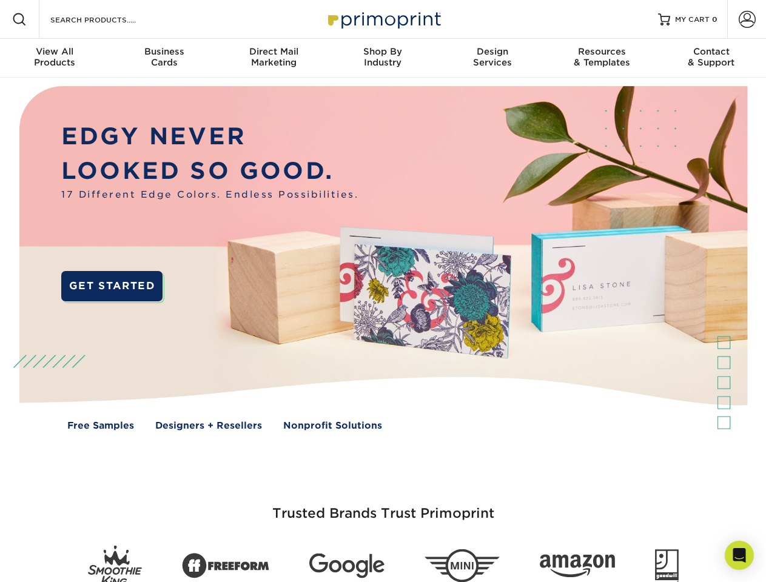 Image resolution: width=766 pixels, height=582 pixels. What do you see at coordinates (712, 57) in the screenshot?
I see `div: & Support` at bounding box center [712, 57].